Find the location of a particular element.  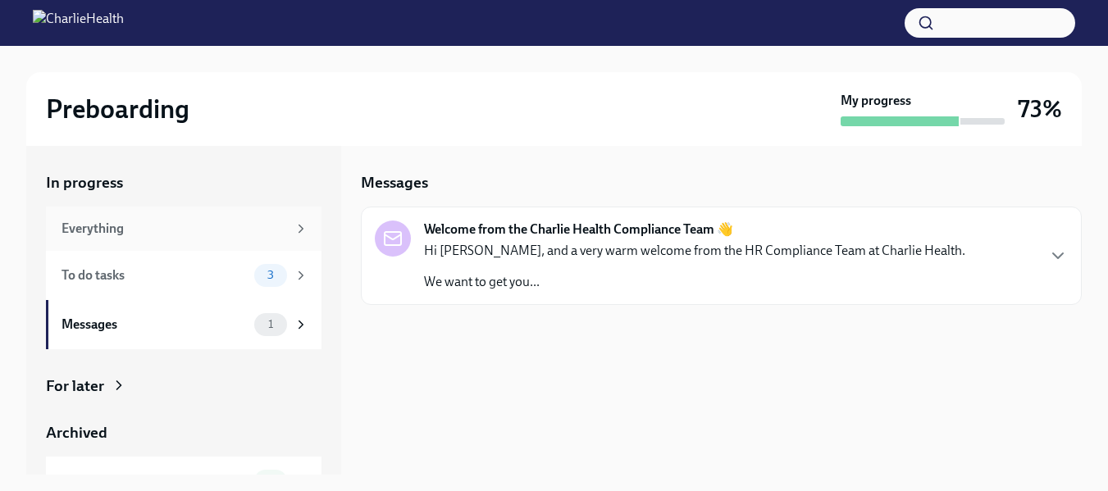

div: Messages is located at coordinates (154, 325).